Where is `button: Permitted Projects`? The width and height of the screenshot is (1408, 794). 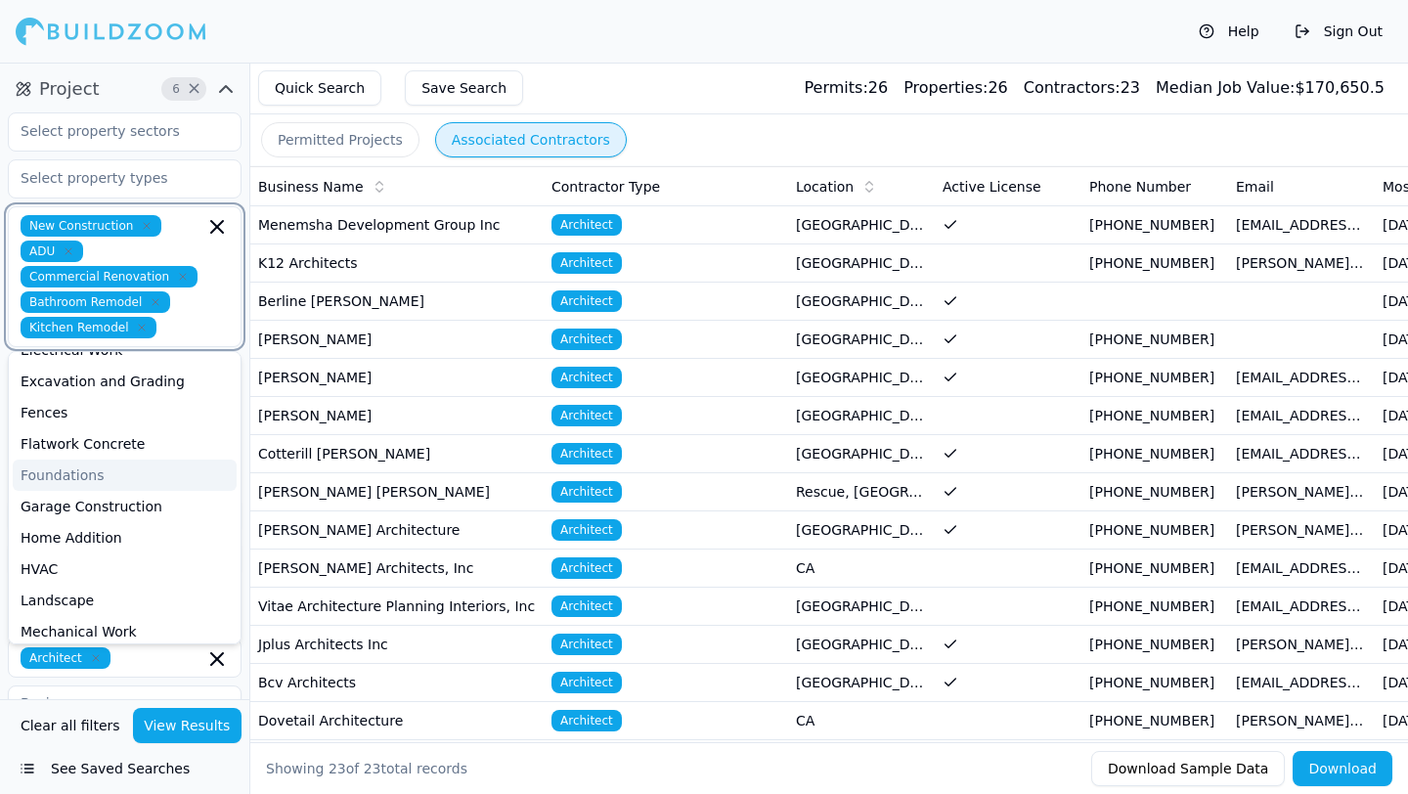 button: Permitted Projects is located at coordinates (340, 140).